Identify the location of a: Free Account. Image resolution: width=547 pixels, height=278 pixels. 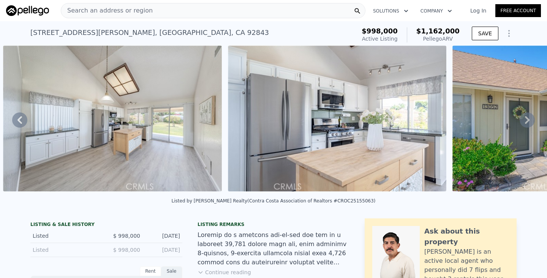
(518, 11).